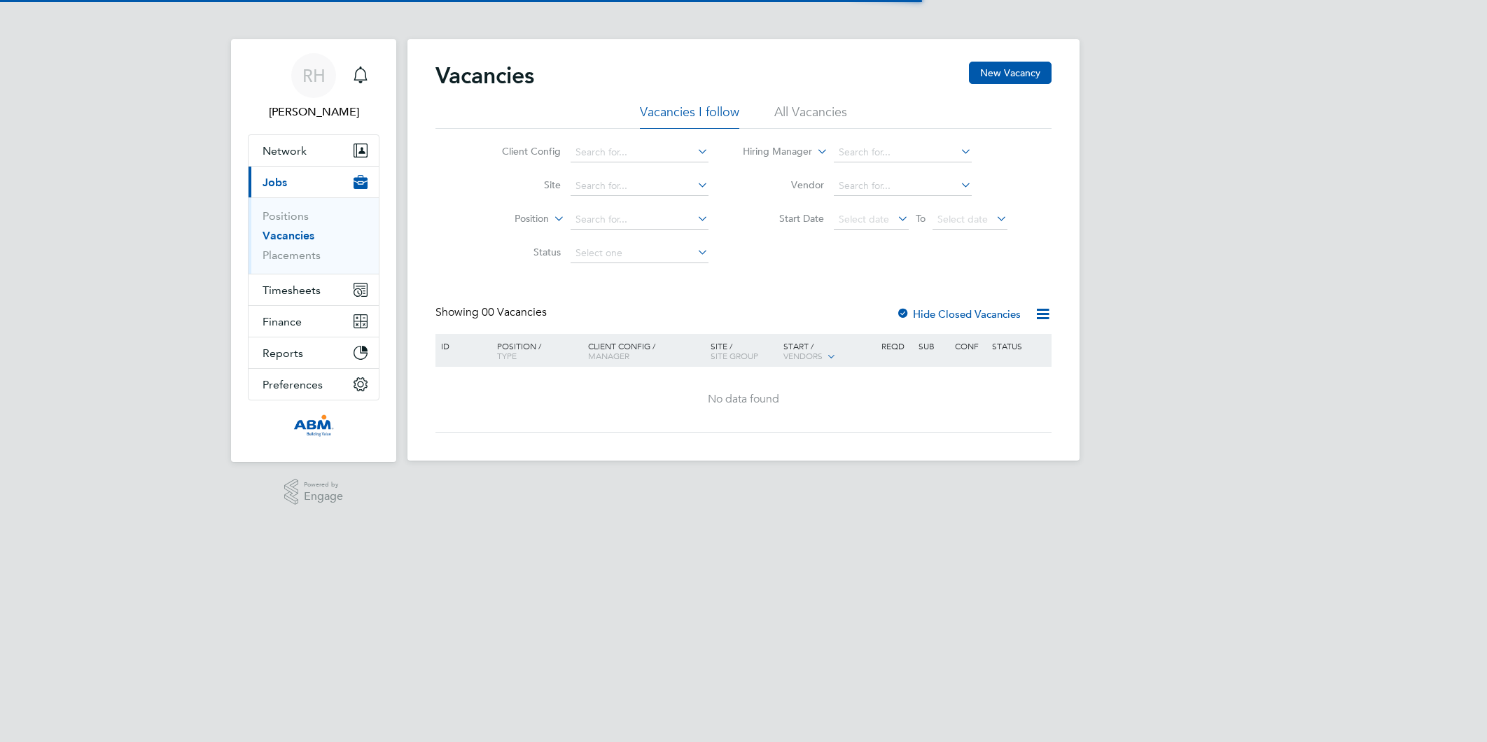 This screenshot has height=742, width=1487. Describe the element at coordinates (735, 356) in the screenshot. I see `span: Site Group` at that location.